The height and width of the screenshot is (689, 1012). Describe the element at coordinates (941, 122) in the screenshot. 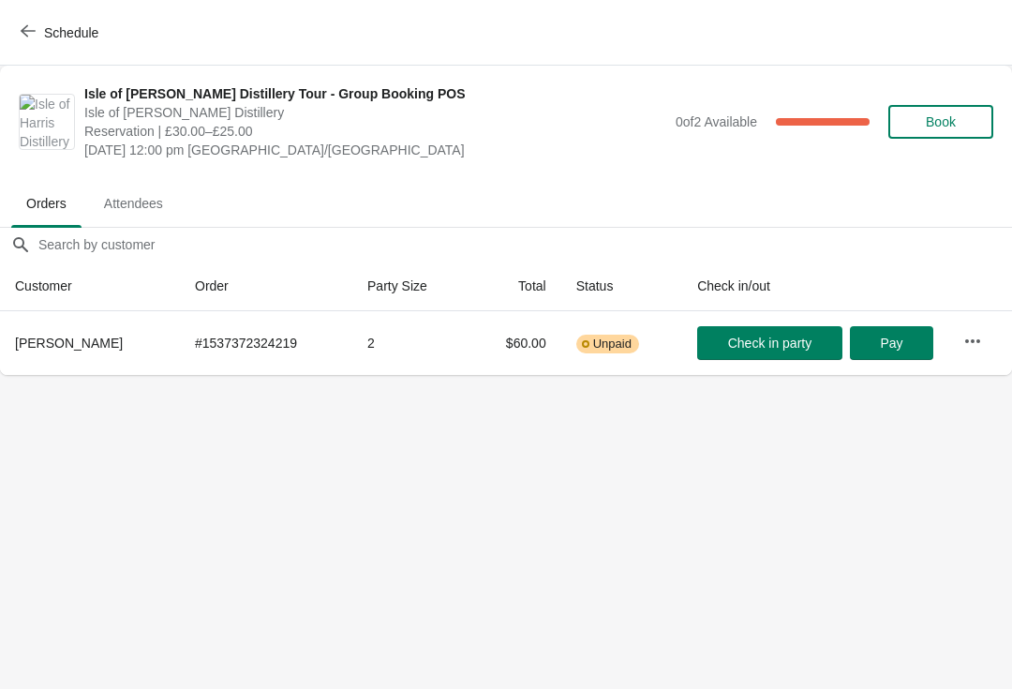

I see `span: Book` at that location.